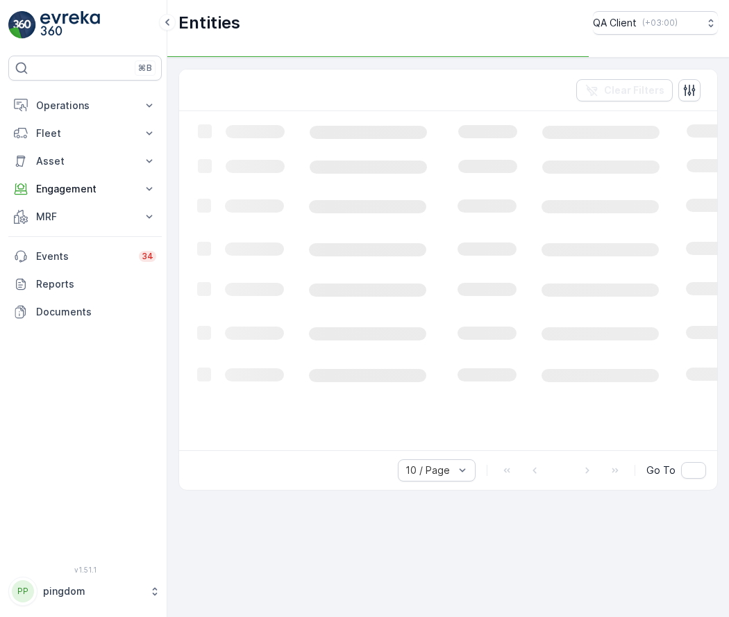  What do you see at coordinates (70, 25) in the screenshot?
I see `img: logo_light-DOdMpM7g.png` at bounding box center [70, 25].